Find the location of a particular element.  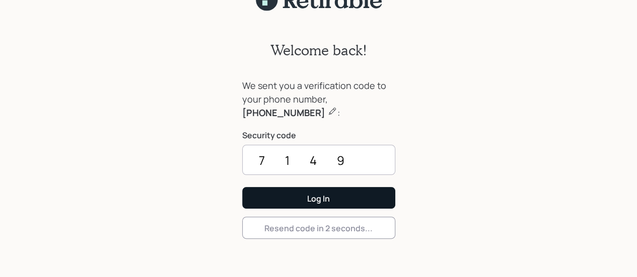

h2: Welcome back! is located at coordinates (319, 50).